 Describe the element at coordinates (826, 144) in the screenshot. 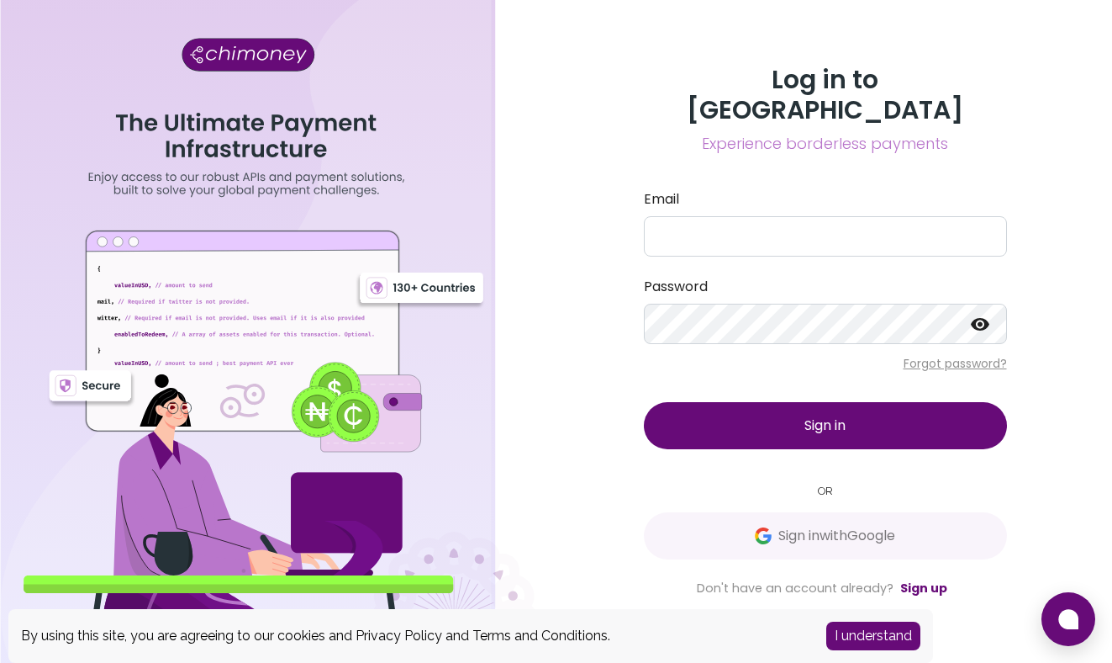

I see `span: Experience borderless payments` at that location.